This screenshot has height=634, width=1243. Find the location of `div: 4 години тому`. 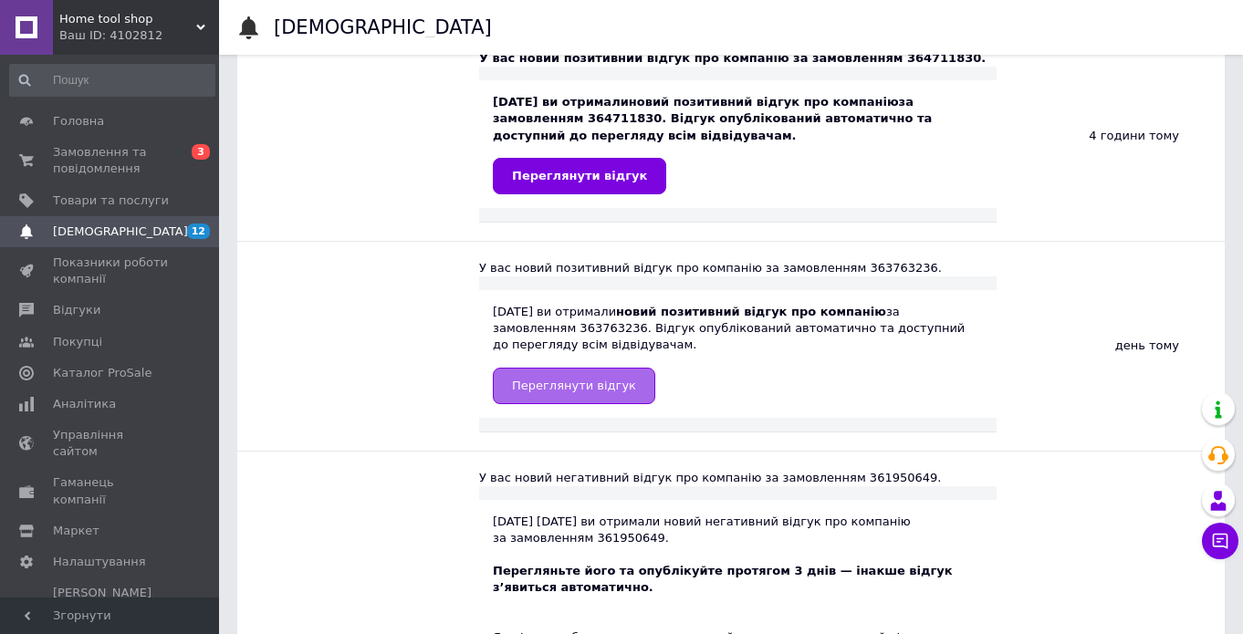

div: 4 години тому is located at coordinates (1111, 136).